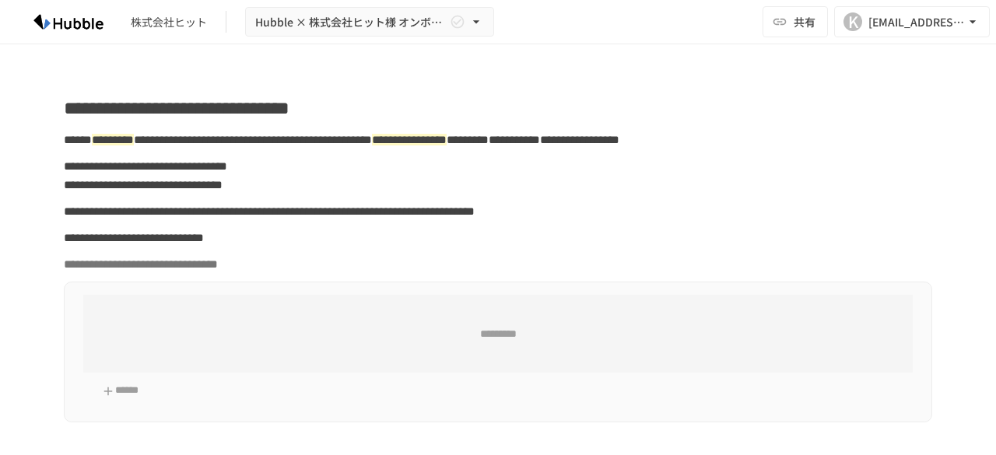 This screenshot has height=455, width=996. I want to click on button: Hubble × 株式会社ヒット様 オンボーディングプロジェクト, so click(369, 22).